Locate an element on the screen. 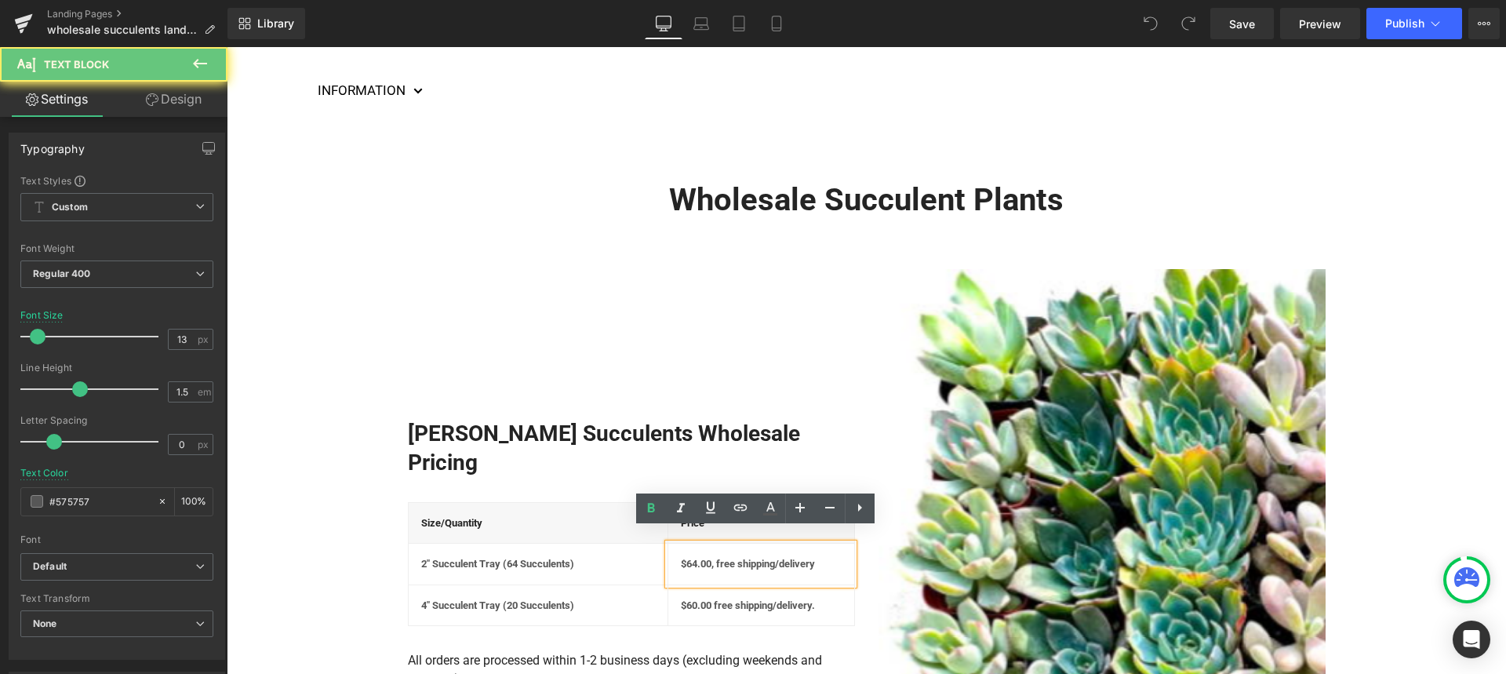 Image resolution: width=1506 pixels, height=674 pixels. a: Landing Pages is located at coordinates (137, 14).